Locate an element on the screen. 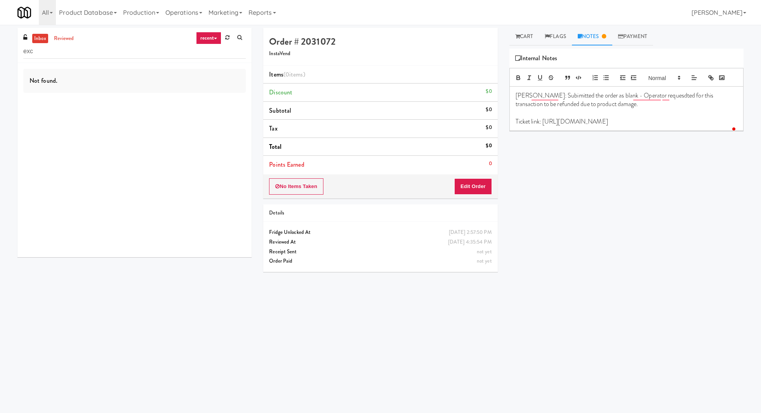 The image size is (761, 413). span: Discount is located at coordinates (281, 92).